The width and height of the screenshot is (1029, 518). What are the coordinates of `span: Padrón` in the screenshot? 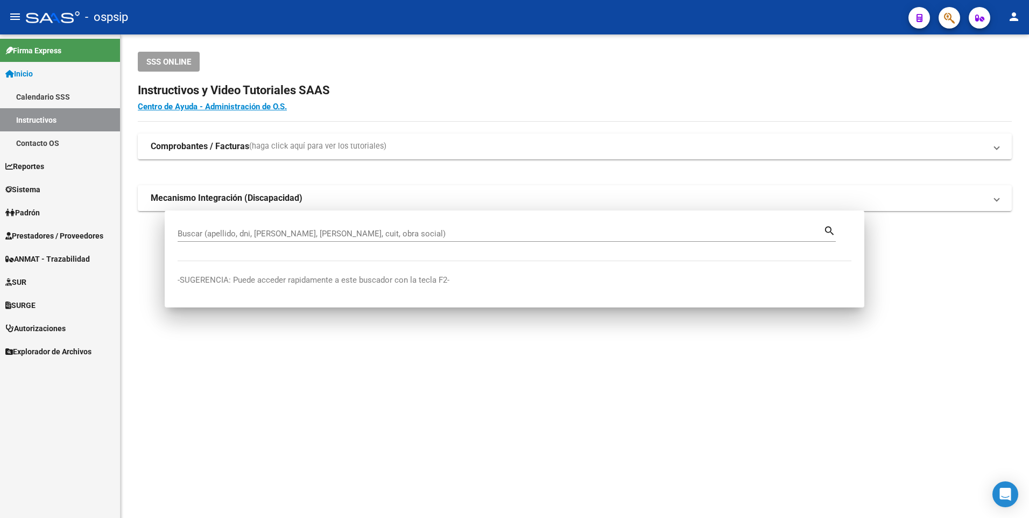 It's located at (23, 213).